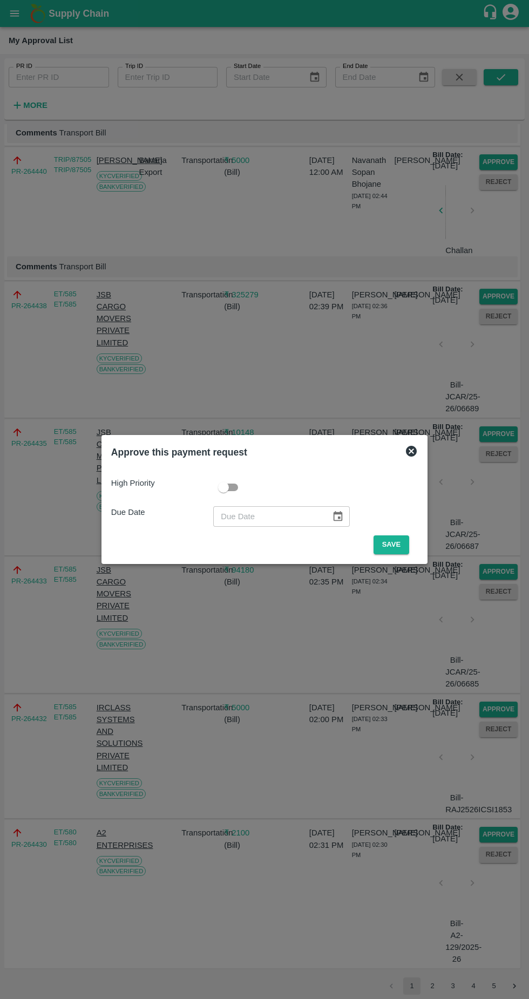 This screenshot has width=529, height=999. I want to click on p: Due Date, so click(162, 512).